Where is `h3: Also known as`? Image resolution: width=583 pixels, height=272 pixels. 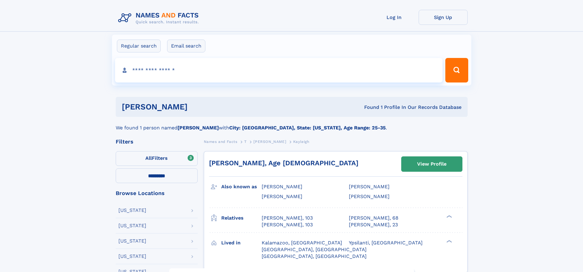 h3: Also known as is located at coordinates (242, 187).